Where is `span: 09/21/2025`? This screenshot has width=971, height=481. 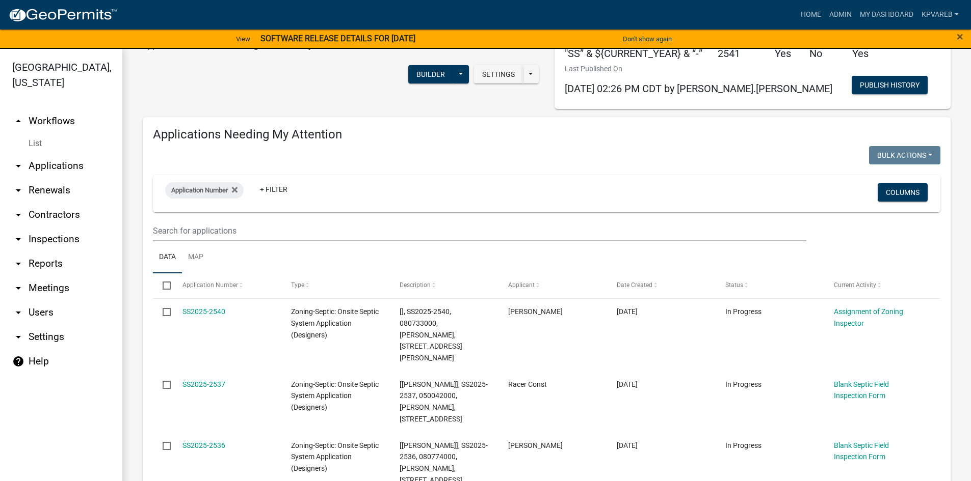
span: 09/21/2025 is located at coordinates (627, 446).